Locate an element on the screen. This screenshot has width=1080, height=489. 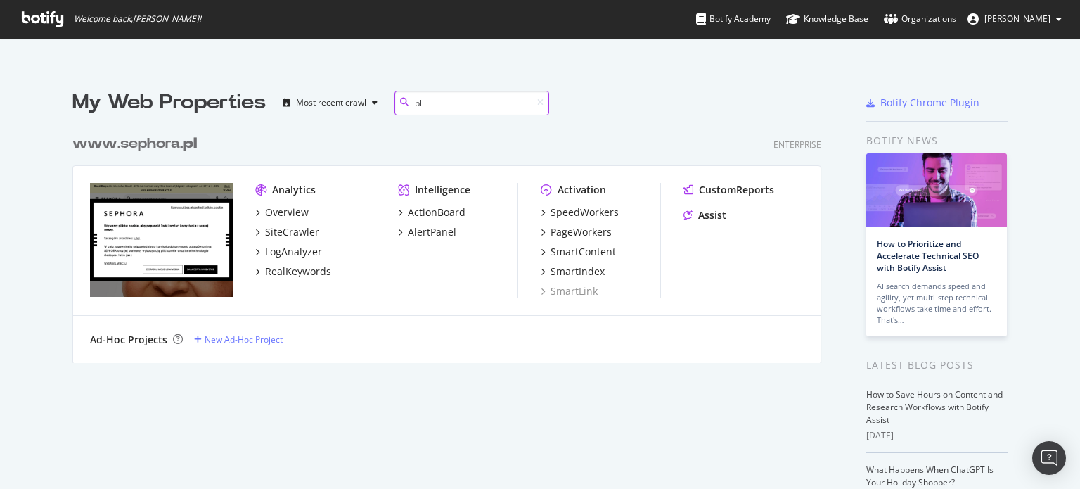
div: Botify Chrome Plugin is located at coordinates (930, 103).